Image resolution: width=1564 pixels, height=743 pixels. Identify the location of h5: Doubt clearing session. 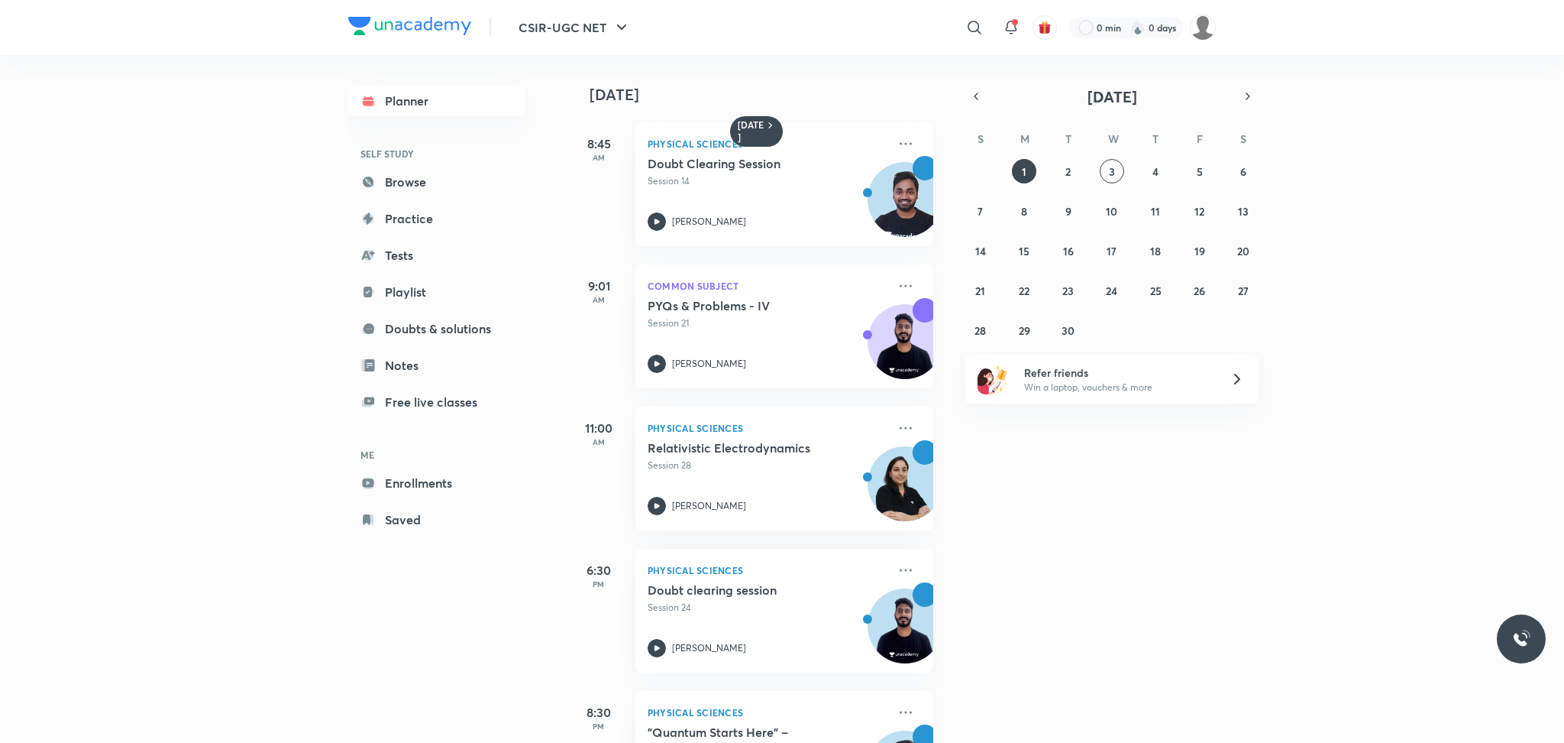
(743, 590).